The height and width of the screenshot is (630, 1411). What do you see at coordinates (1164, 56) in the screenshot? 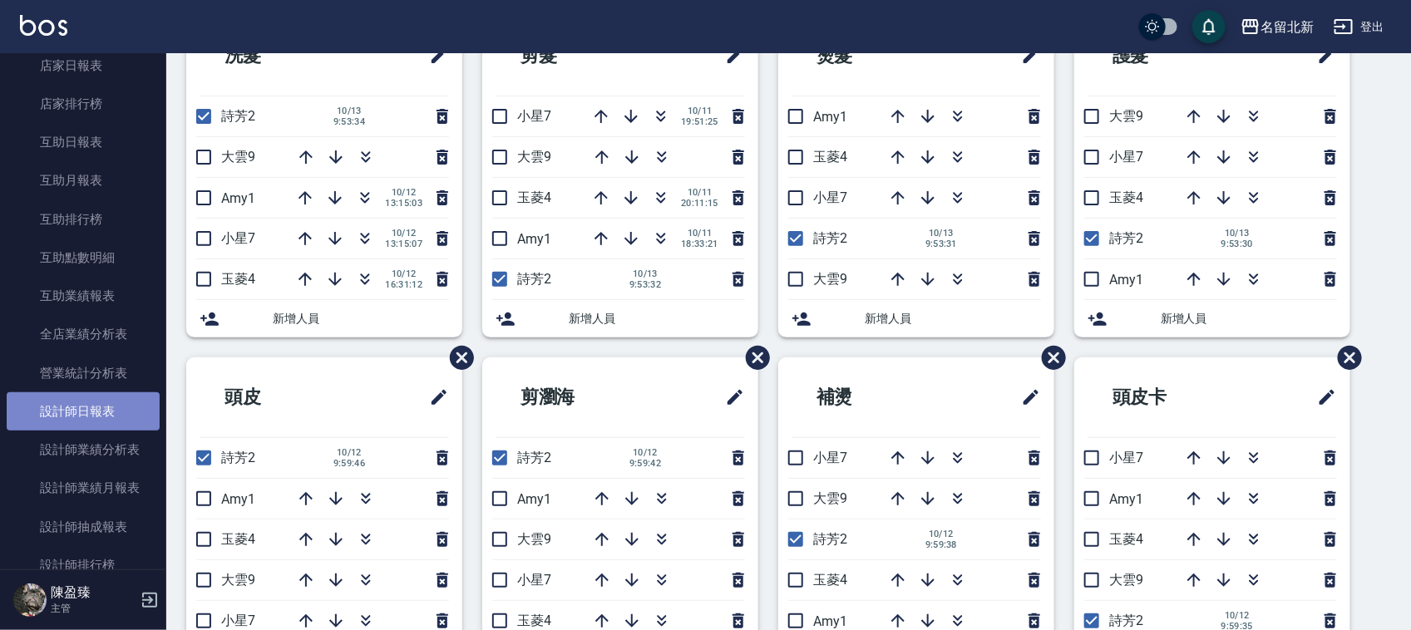
I see `h2: 護髮` at bounding box center [1164, 56].